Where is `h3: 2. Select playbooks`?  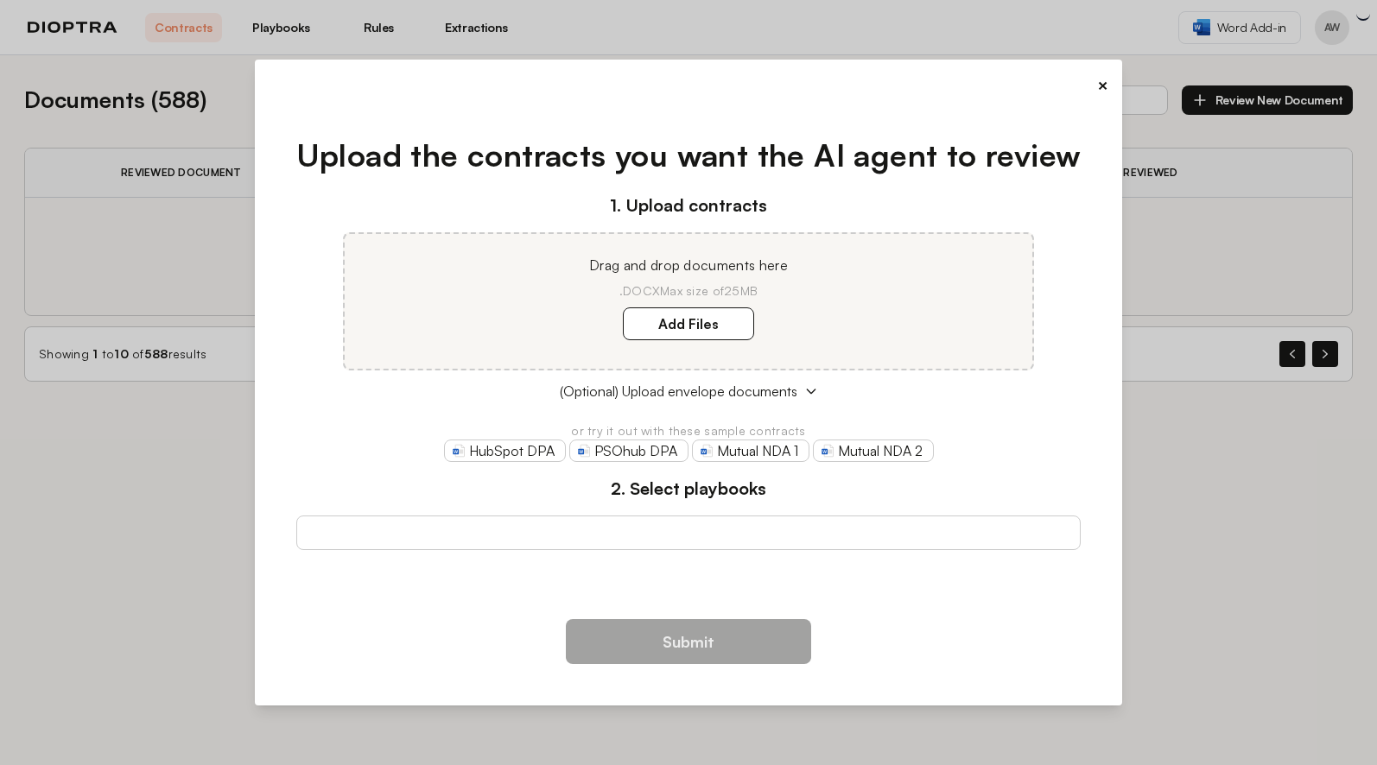 h3: 2. Select playbooks is located at coordinates (689, 489).